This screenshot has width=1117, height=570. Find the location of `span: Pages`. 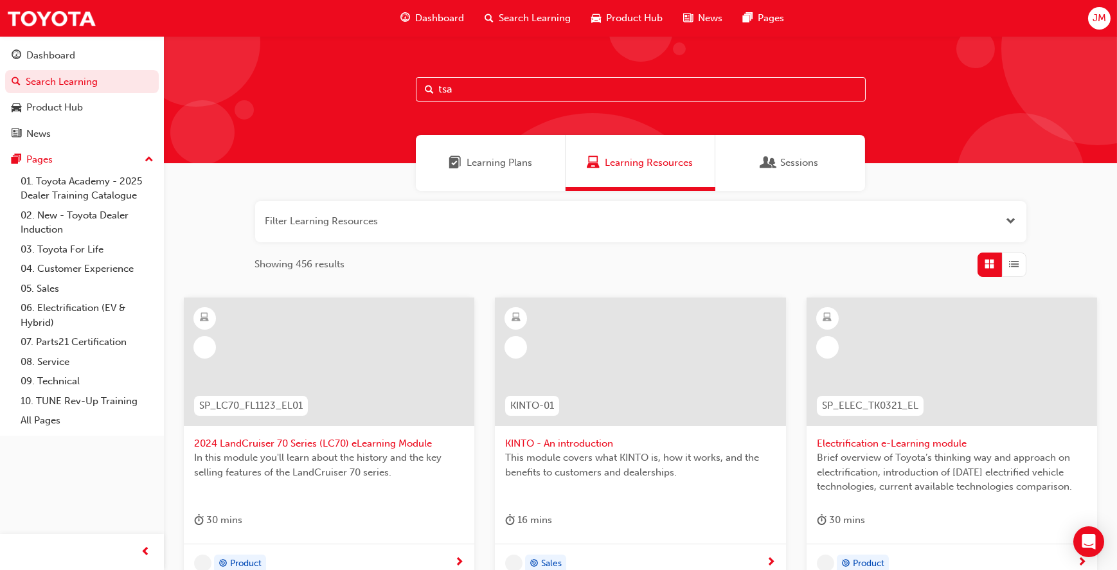

span: Pages is located at coordinates (770, 18).